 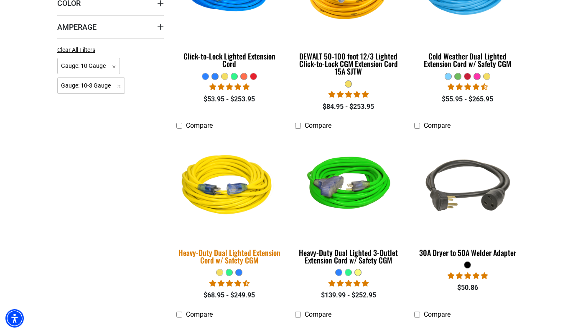 What do you see at coordinates (78, 50) in the screenshot?
I see `a: Clear All Filters` at bounding box center [78, 50].